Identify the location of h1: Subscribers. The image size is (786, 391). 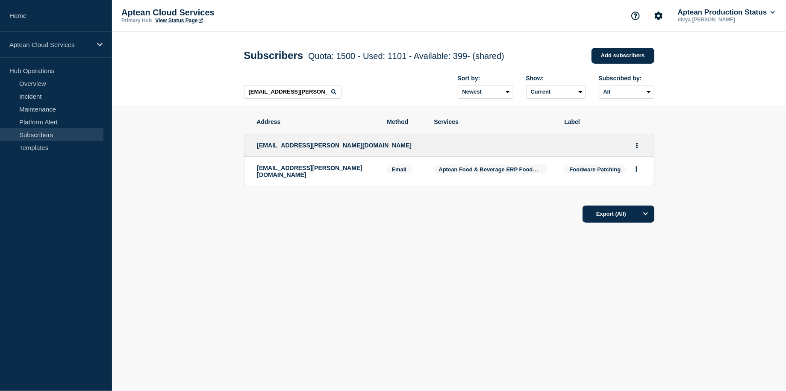
(375, 56).